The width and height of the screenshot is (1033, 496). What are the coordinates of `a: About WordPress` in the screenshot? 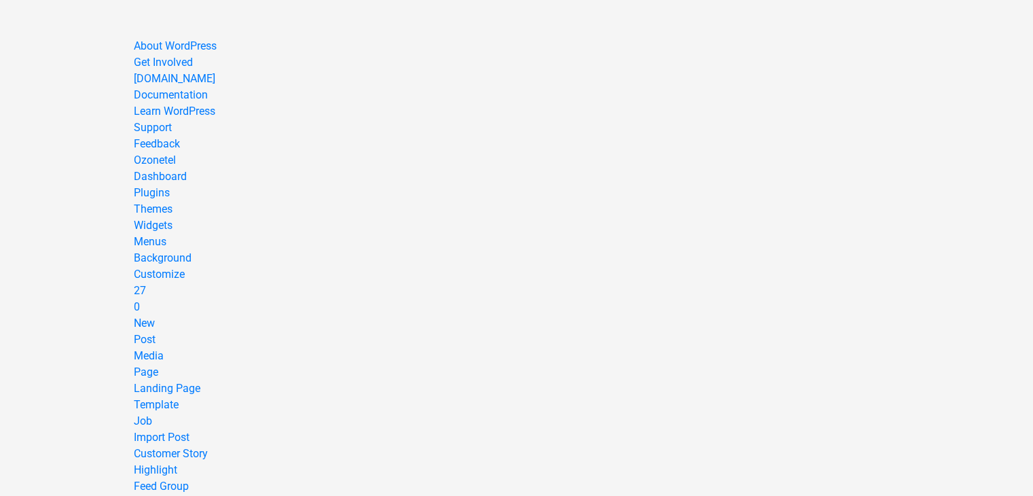 It's located at (175, 46).